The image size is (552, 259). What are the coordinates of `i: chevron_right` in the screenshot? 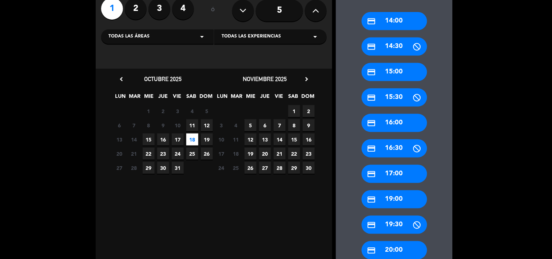 It's located at (306, 79).